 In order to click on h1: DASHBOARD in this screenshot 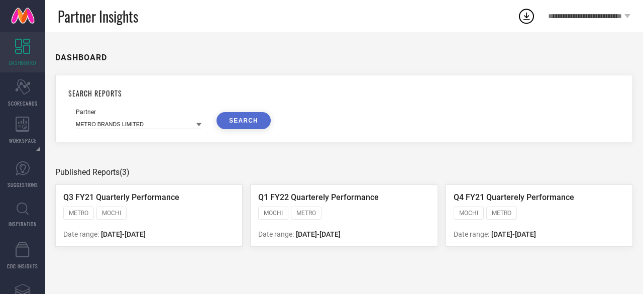, I will do `click(81, 57)`.